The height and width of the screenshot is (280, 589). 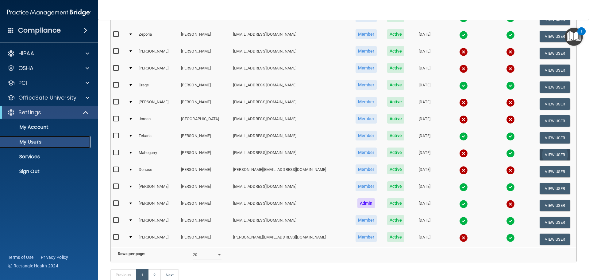 What do you see at coordinates (33, 265) in the screenshot?
I see `span: Ⓒ Rectangle Health 2024` at bounding box center [33, 265].